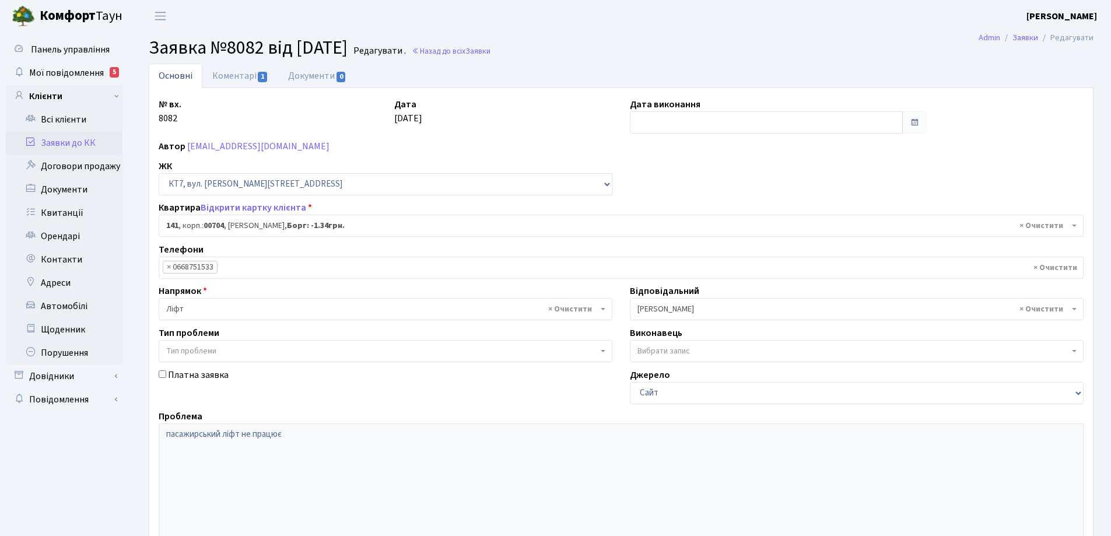 This screenshot has height=536, width=1111. I want to click on a: Порушення, so click(64, 353).